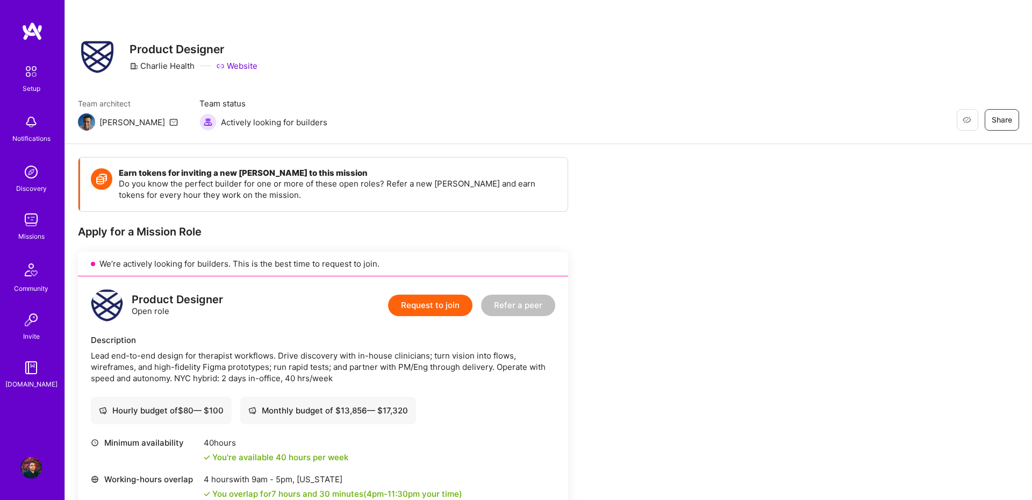 This screenshot has height=500, width=1032. What do you see at coordinates (323, 232) in the screenshot?
I see `div: Apply for a Mission Role` at bounding box center [323, 232].